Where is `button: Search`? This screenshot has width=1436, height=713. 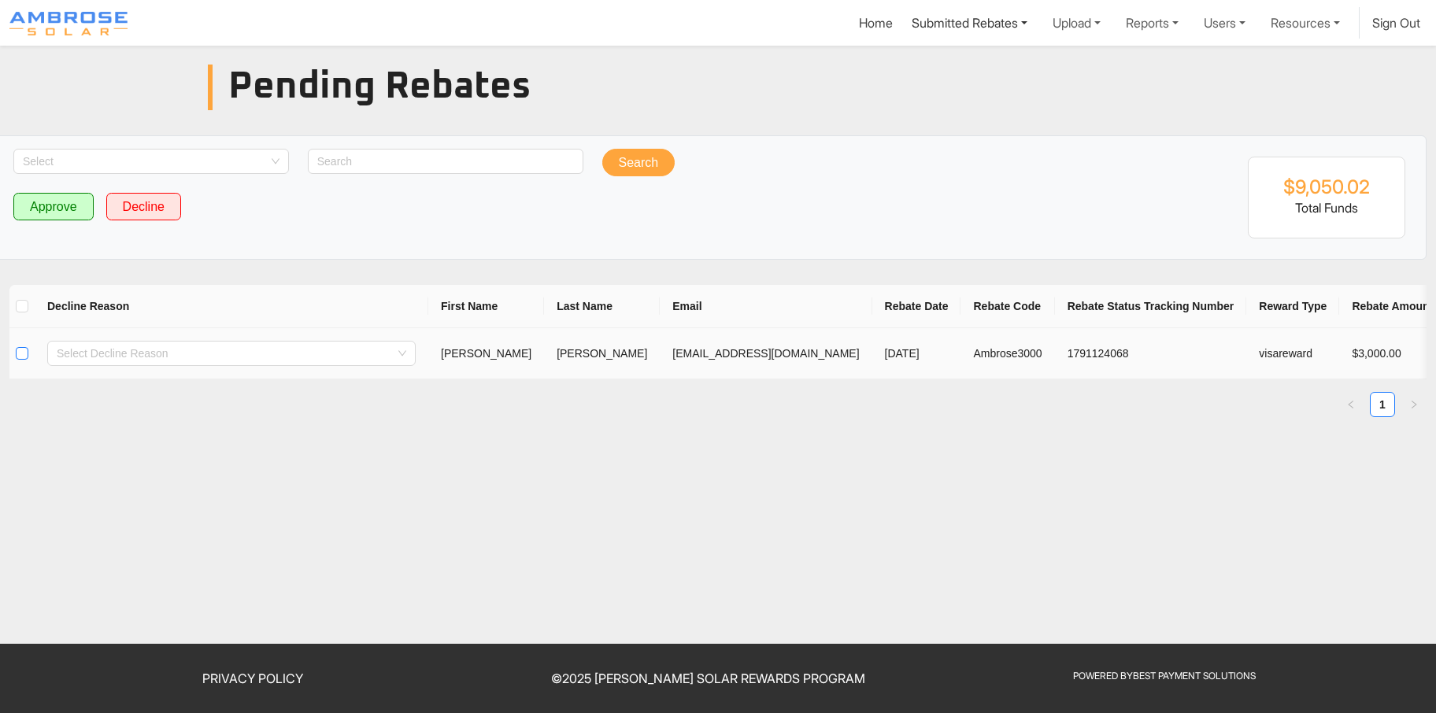
button: Search is located at coordinates (639, 163).